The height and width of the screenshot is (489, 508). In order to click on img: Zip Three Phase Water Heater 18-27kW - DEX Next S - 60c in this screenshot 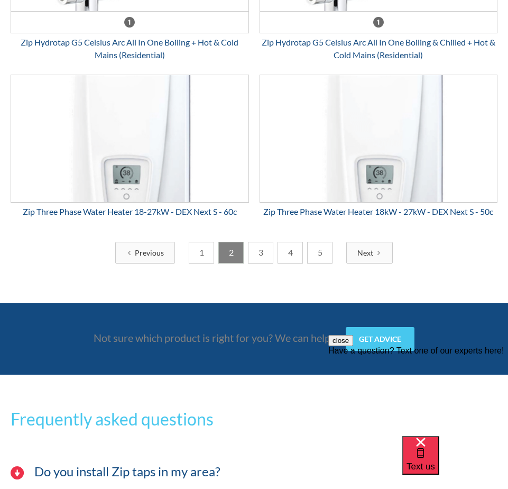, I will do `click(130, 139)`.